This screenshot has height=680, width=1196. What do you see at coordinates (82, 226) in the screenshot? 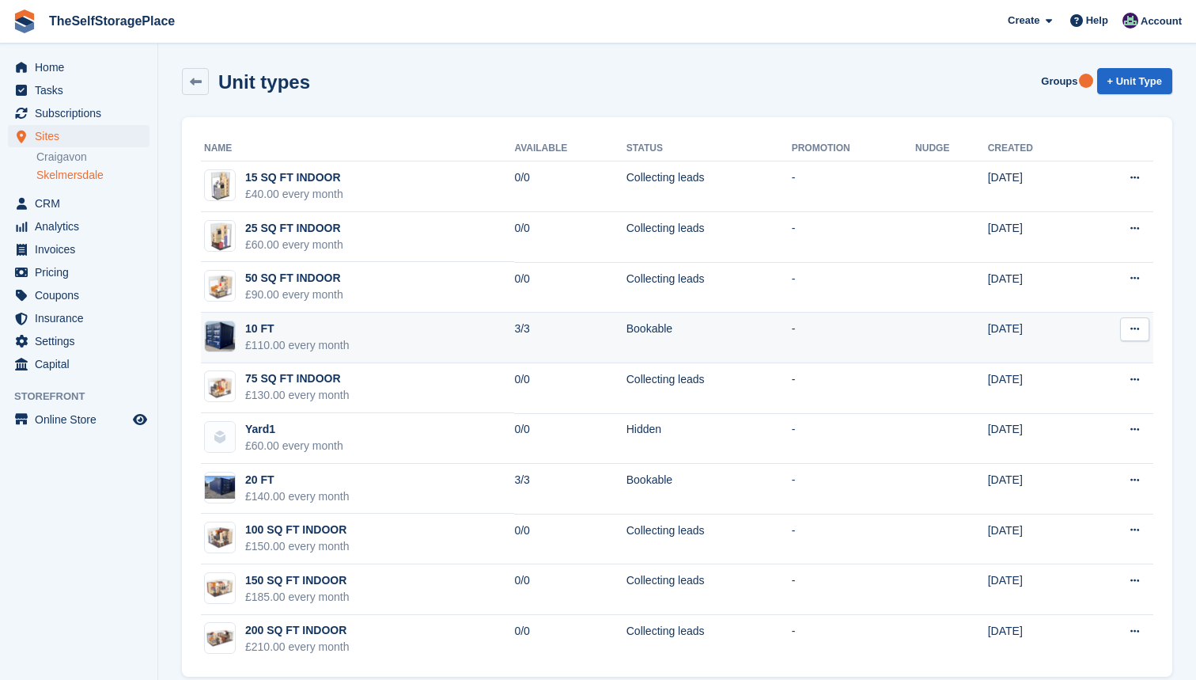
I see `span: Analytics` at bounding box center [82, 226].